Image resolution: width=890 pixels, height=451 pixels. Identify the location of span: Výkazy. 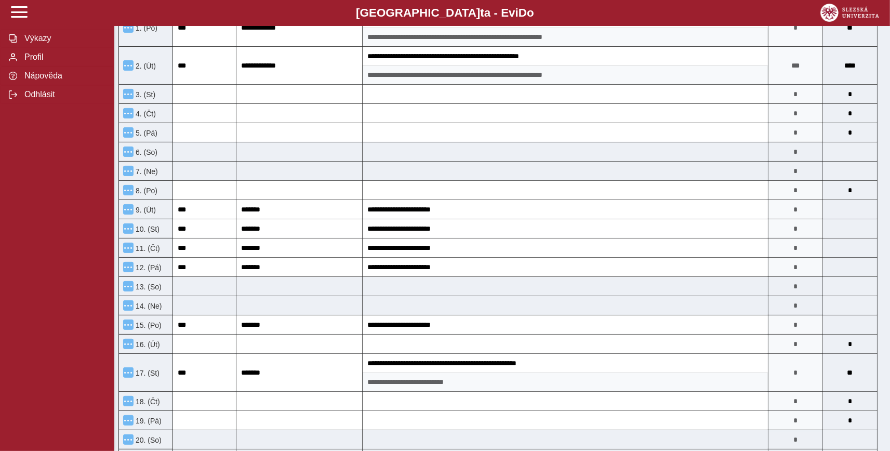
(63, 38).